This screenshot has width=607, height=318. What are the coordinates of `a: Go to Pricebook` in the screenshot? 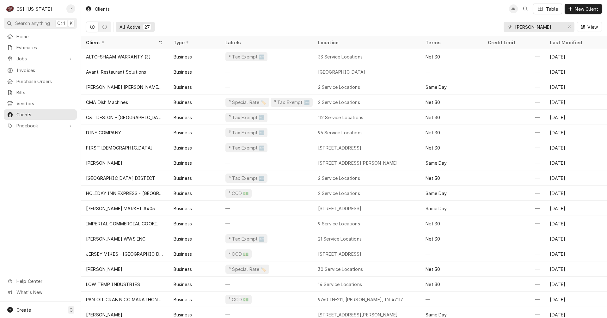 It's located at (40, 126).